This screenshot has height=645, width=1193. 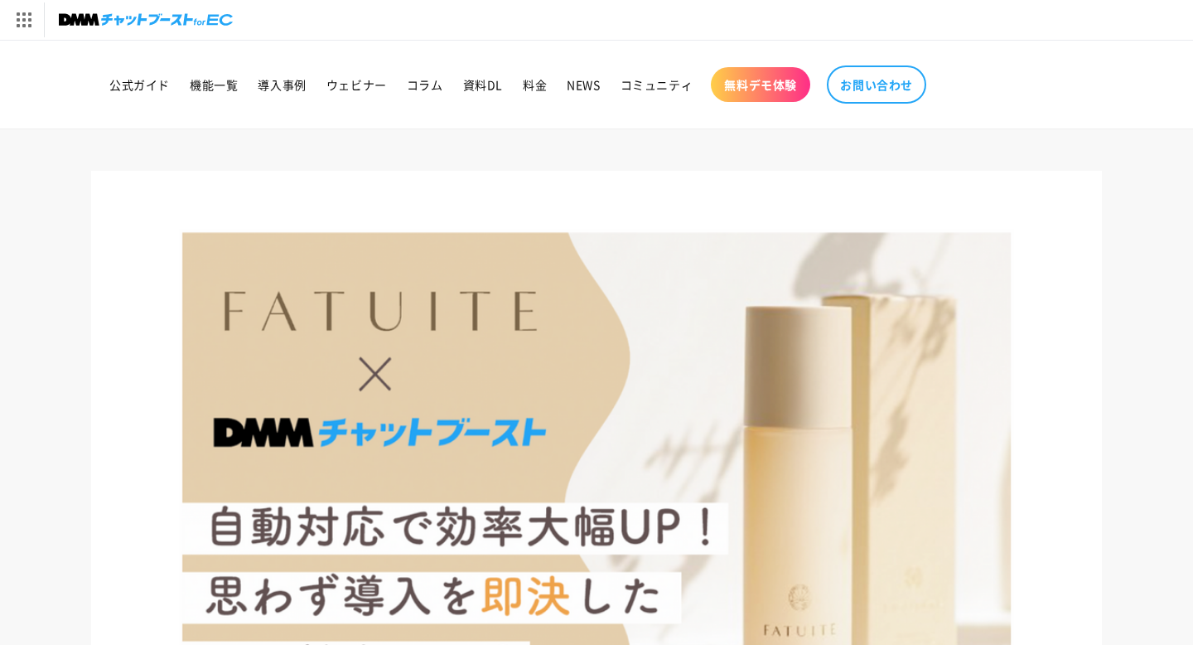 I want to click on a: ウェビナー, so click(x=356, y=85).